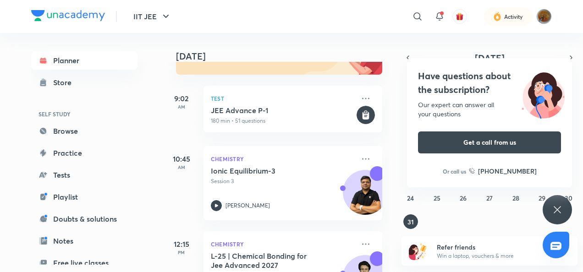  What do you see at coordinates (283, 98) in the screenshot?
I see `p: Test` at bounding box center [283, 98].